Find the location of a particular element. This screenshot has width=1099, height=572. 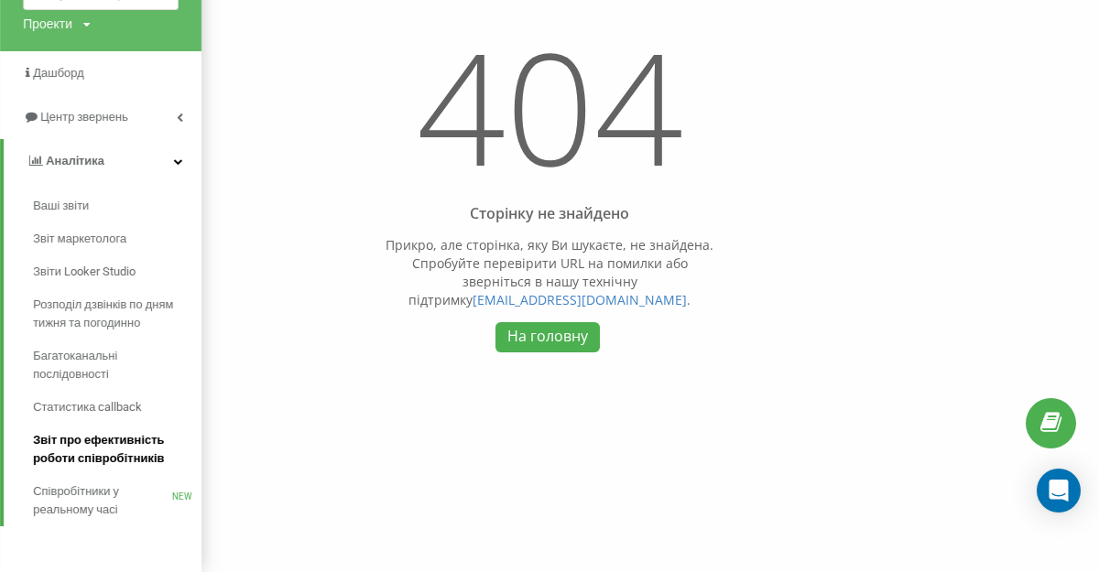

span: Розподіл дзвінків по дням тижня та погодинно is located at coordinates (113, 314).